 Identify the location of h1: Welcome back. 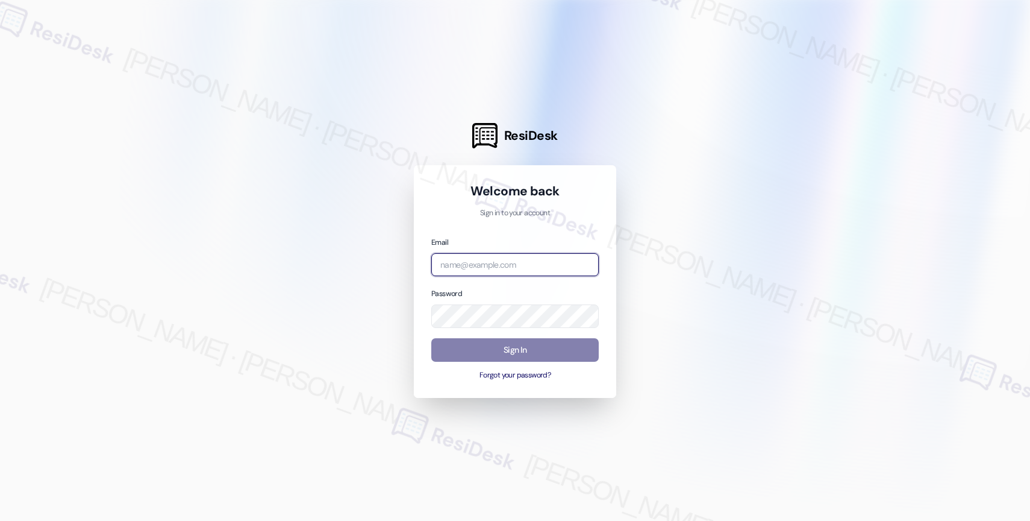
(515, 191).